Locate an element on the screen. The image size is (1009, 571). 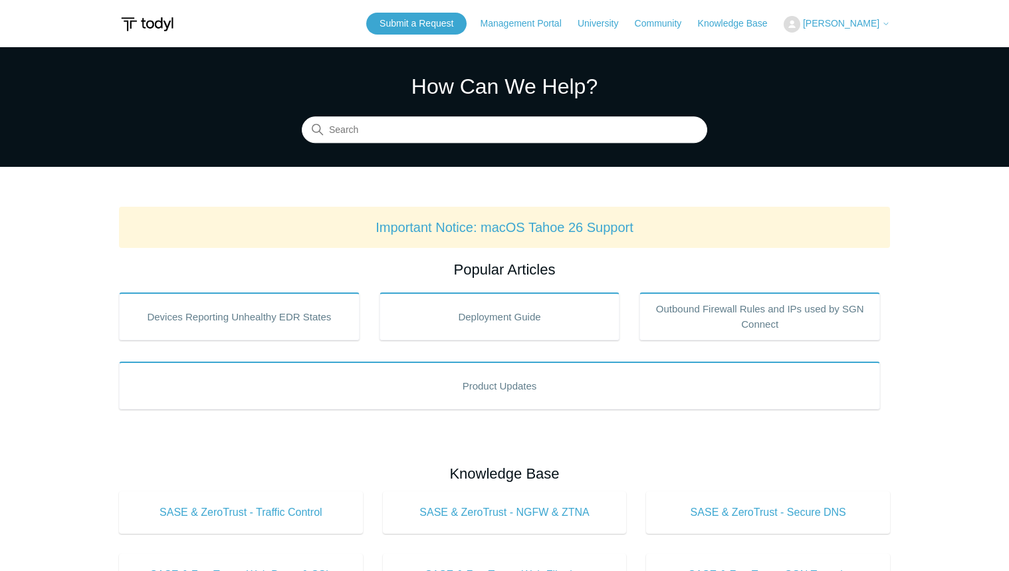
a: University is located at coordinates (604, 23).